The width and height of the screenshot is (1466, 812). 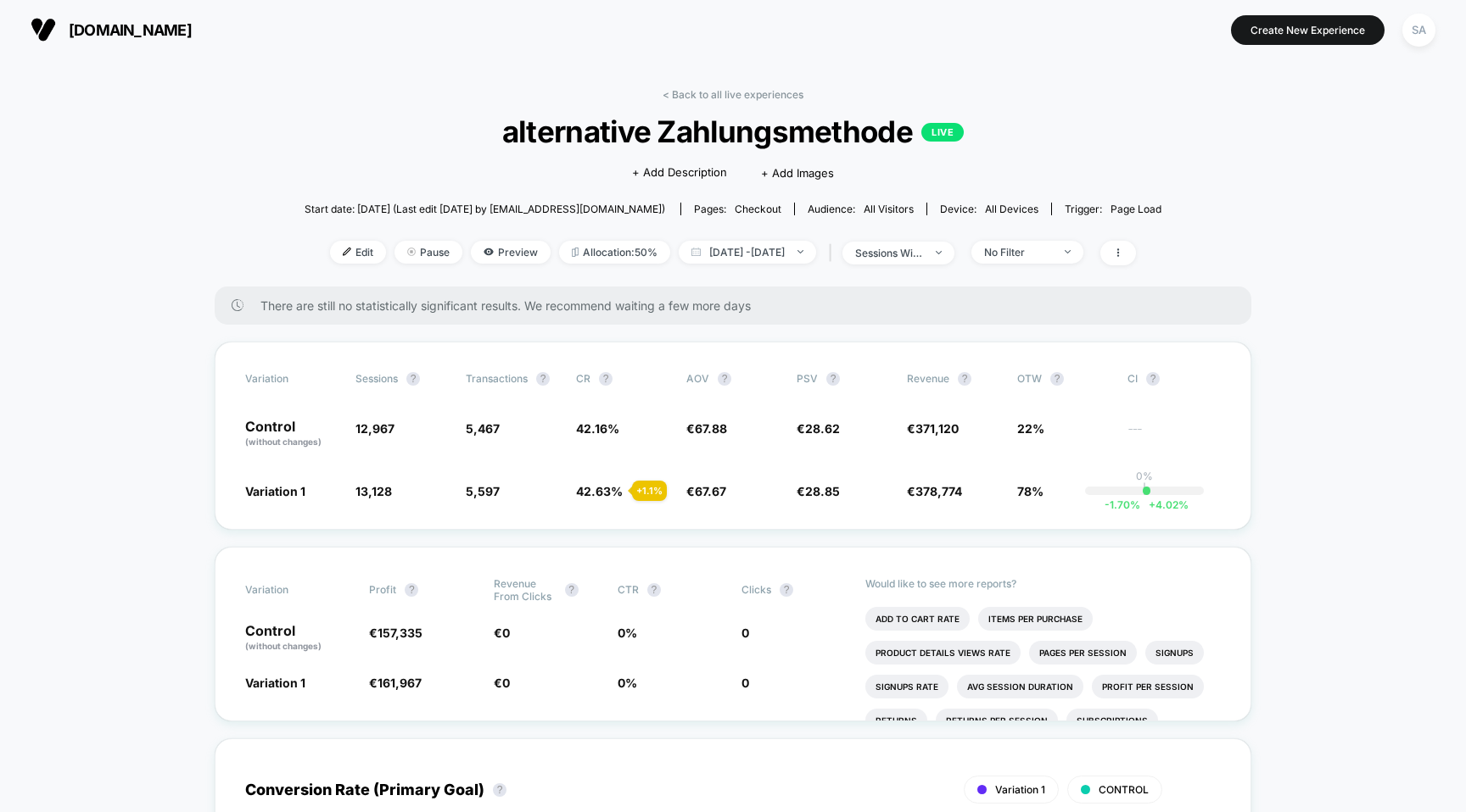 What do you see at coordinates (373, 491) in the screenshot?
I see `span: 13,128` at bounding box center [373, 491].